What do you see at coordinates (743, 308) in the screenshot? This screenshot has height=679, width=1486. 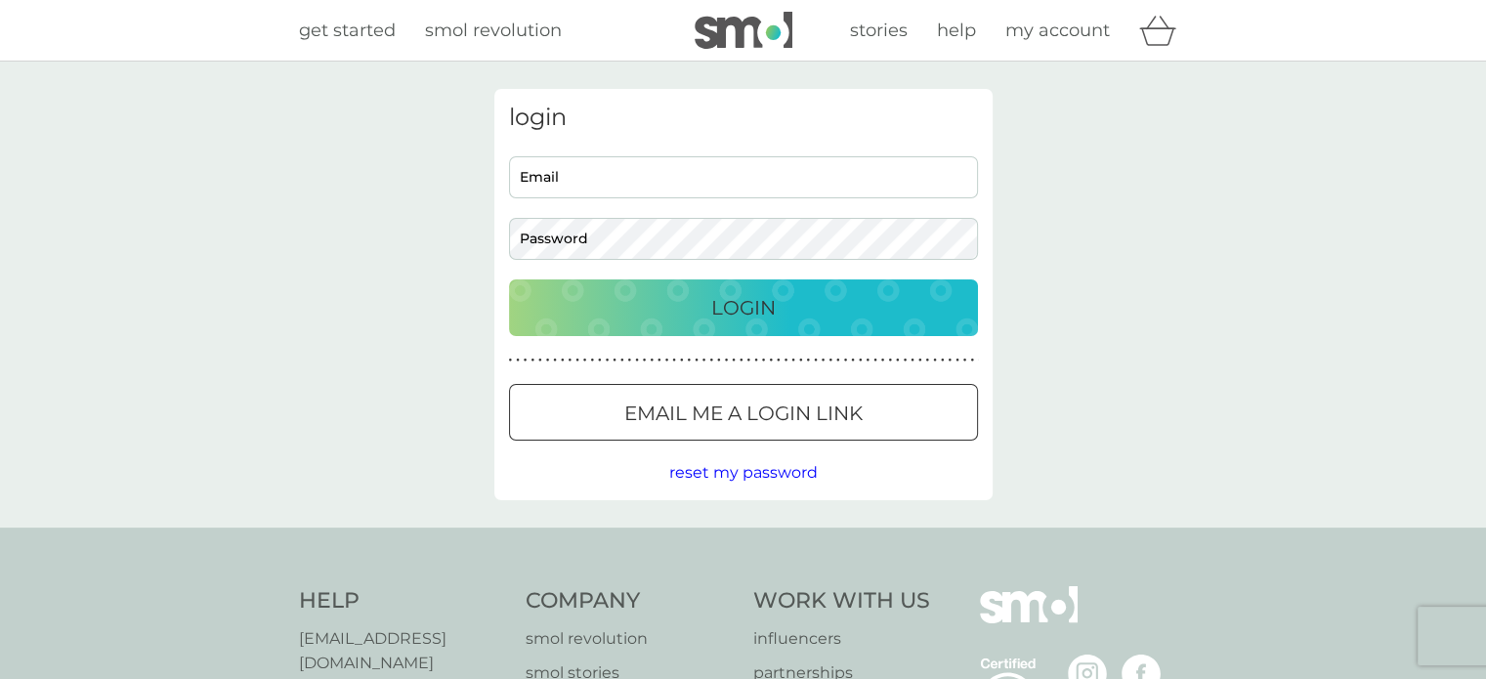 I see `p: Login` at bounding box center [743, 308].